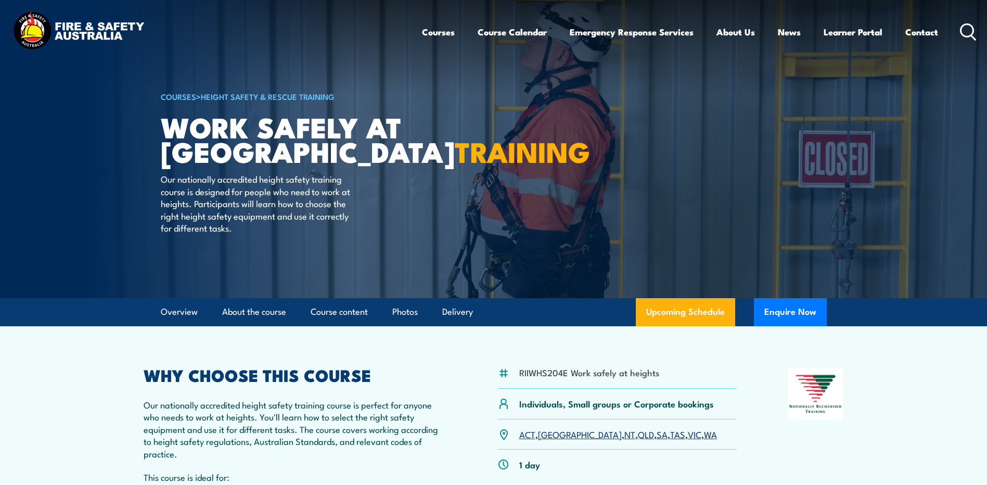  I want to click on a: Photos, so click(405, 312).